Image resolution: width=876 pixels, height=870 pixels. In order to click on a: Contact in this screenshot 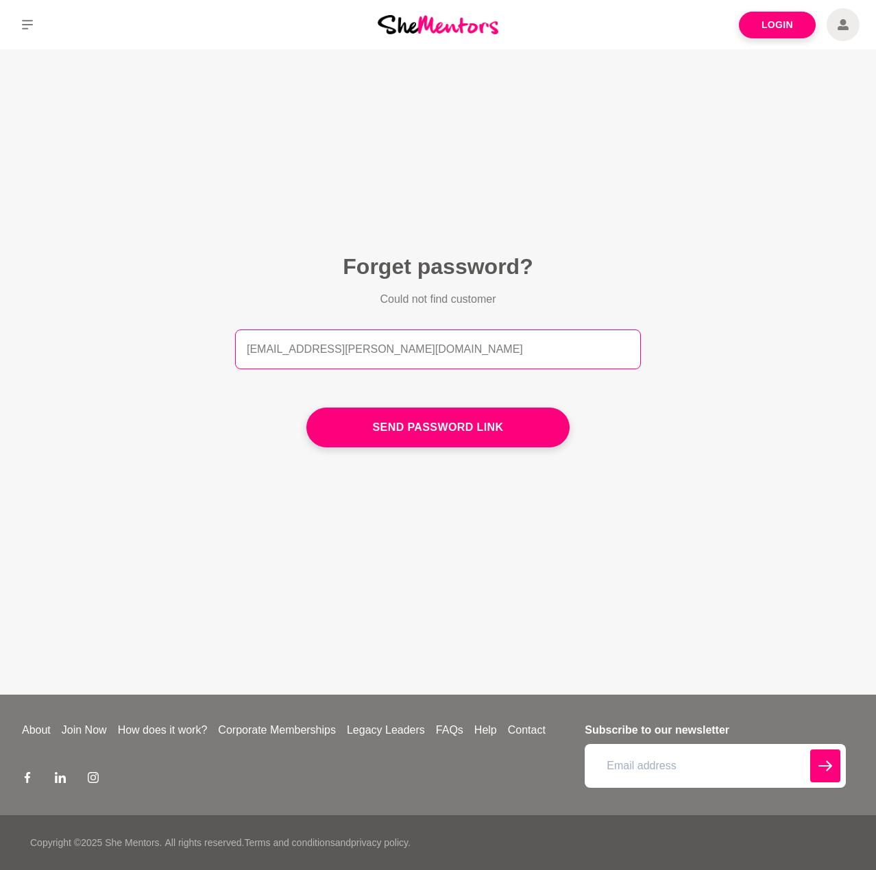, I will do `click(526, 730)`.